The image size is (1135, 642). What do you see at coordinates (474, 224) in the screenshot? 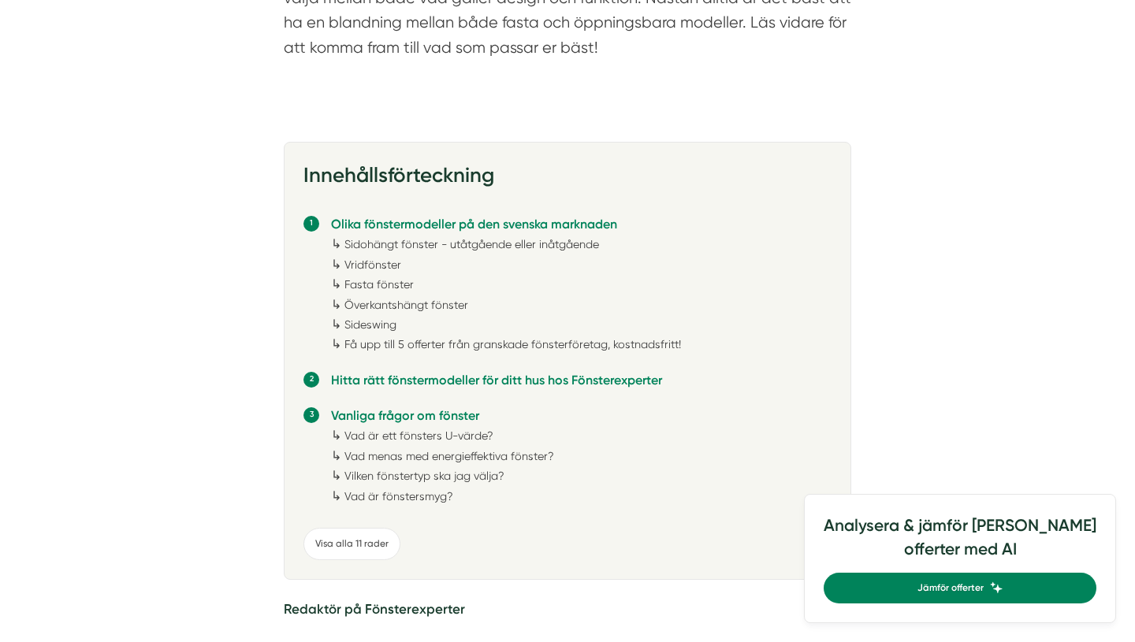
I see `a: Olika fönstermodeller på den svenska marknaden` at bounding box center [474, 224].